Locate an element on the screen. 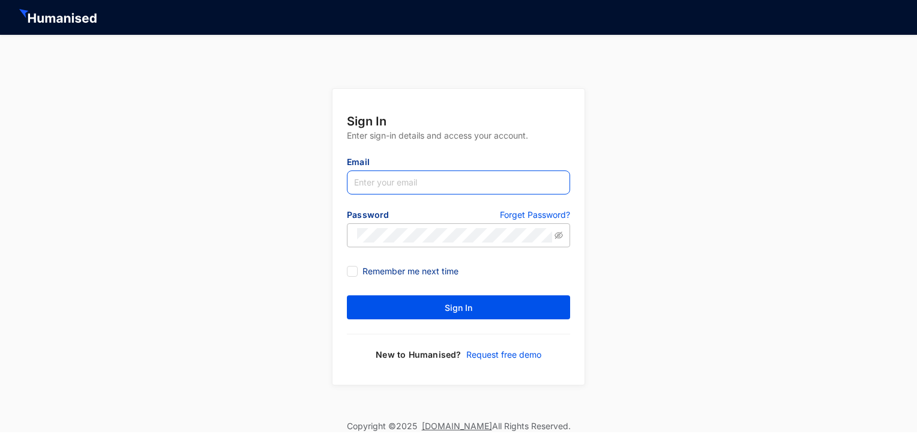 The image size is (917, 443). button: Sign In is located at coordinates (459, 307).